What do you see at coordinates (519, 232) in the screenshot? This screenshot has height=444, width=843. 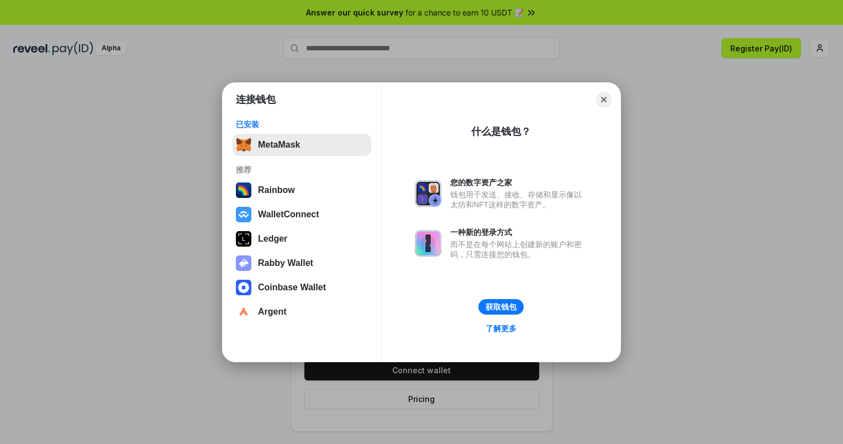 I see `div: 一种新的登录方式` at bounding box center [519, 232].